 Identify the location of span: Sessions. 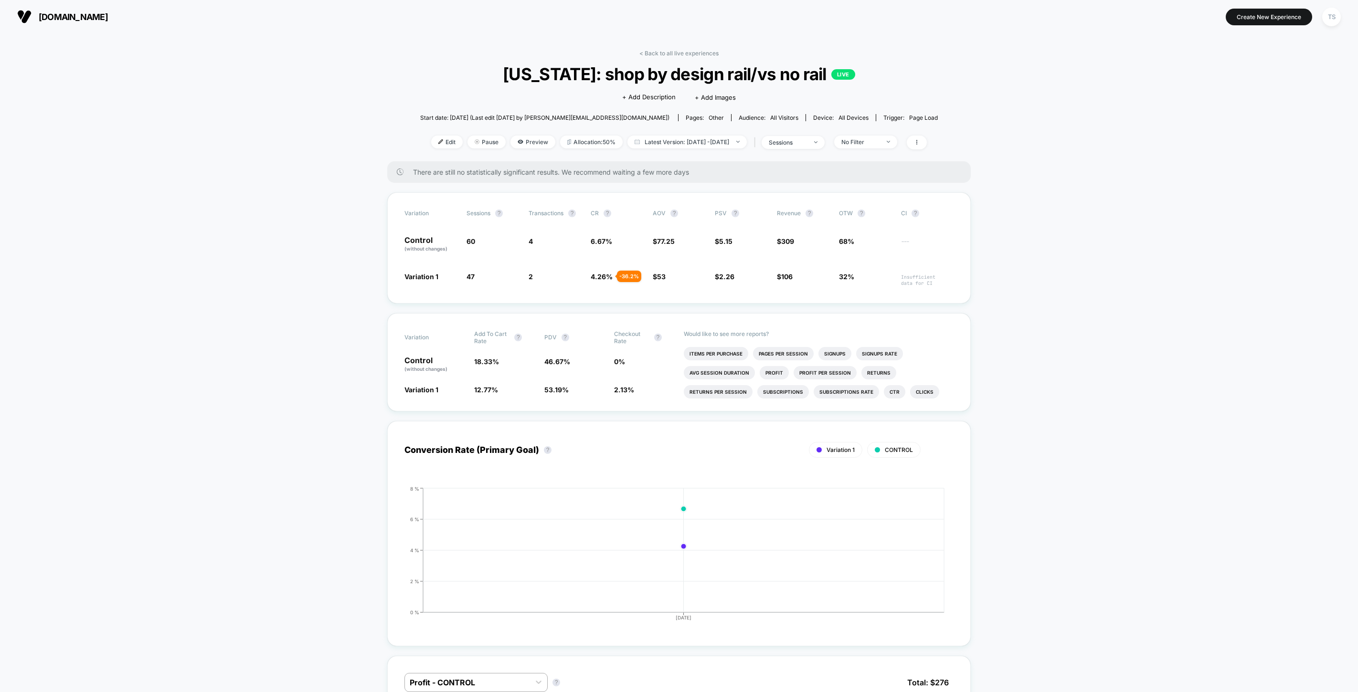
(478, 213).